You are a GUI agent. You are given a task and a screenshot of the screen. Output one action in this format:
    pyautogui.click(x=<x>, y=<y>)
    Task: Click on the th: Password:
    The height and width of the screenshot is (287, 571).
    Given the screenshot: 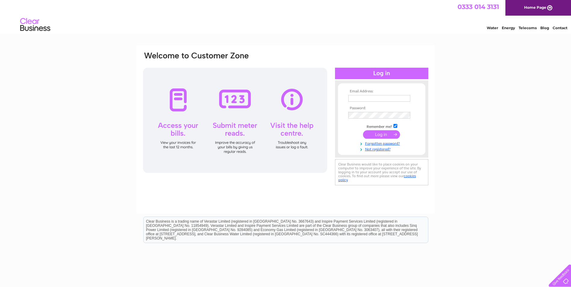 What is the action you would take?
    pyautogui.click(x=382, y=108)
    